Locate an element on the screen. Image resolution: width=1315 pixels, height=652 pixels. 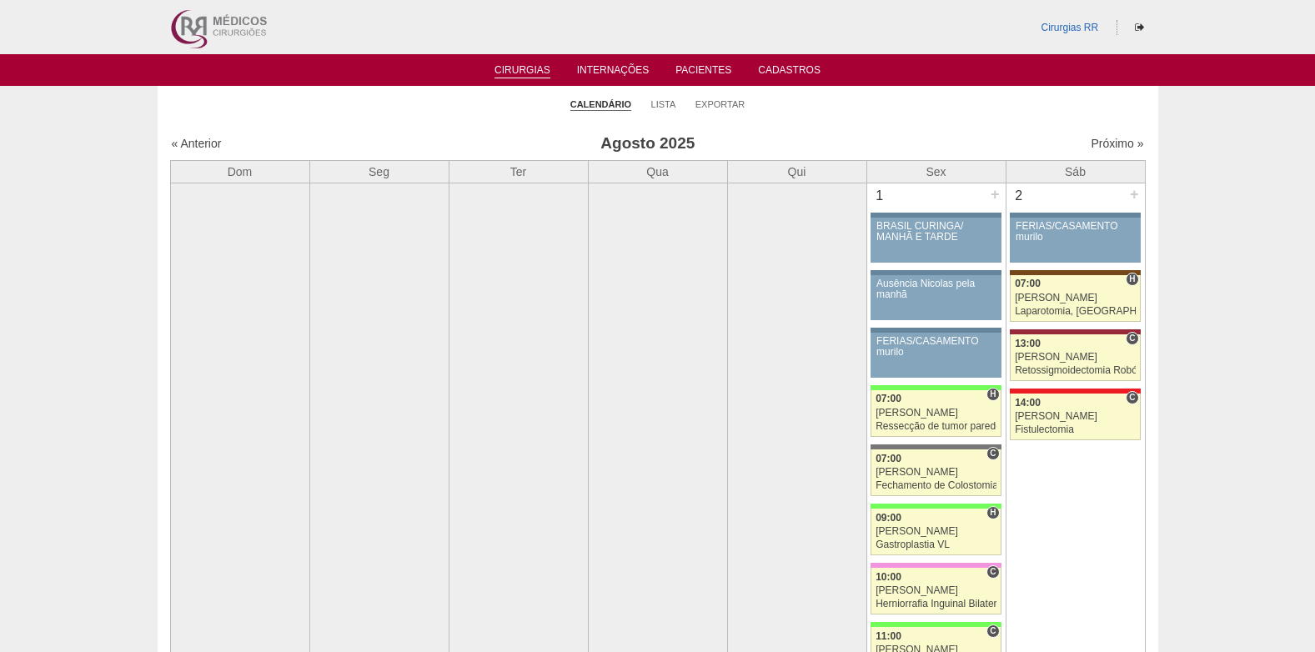
div: Key: Santa Joana is located at coordinates (1075, 273).